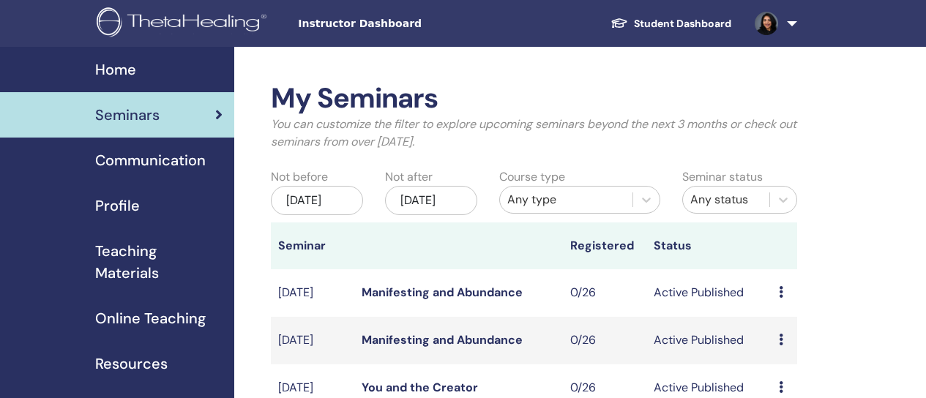 The height and width of the screenshot is (398, 926). I want to click on span: Profile, so click(117, 206).